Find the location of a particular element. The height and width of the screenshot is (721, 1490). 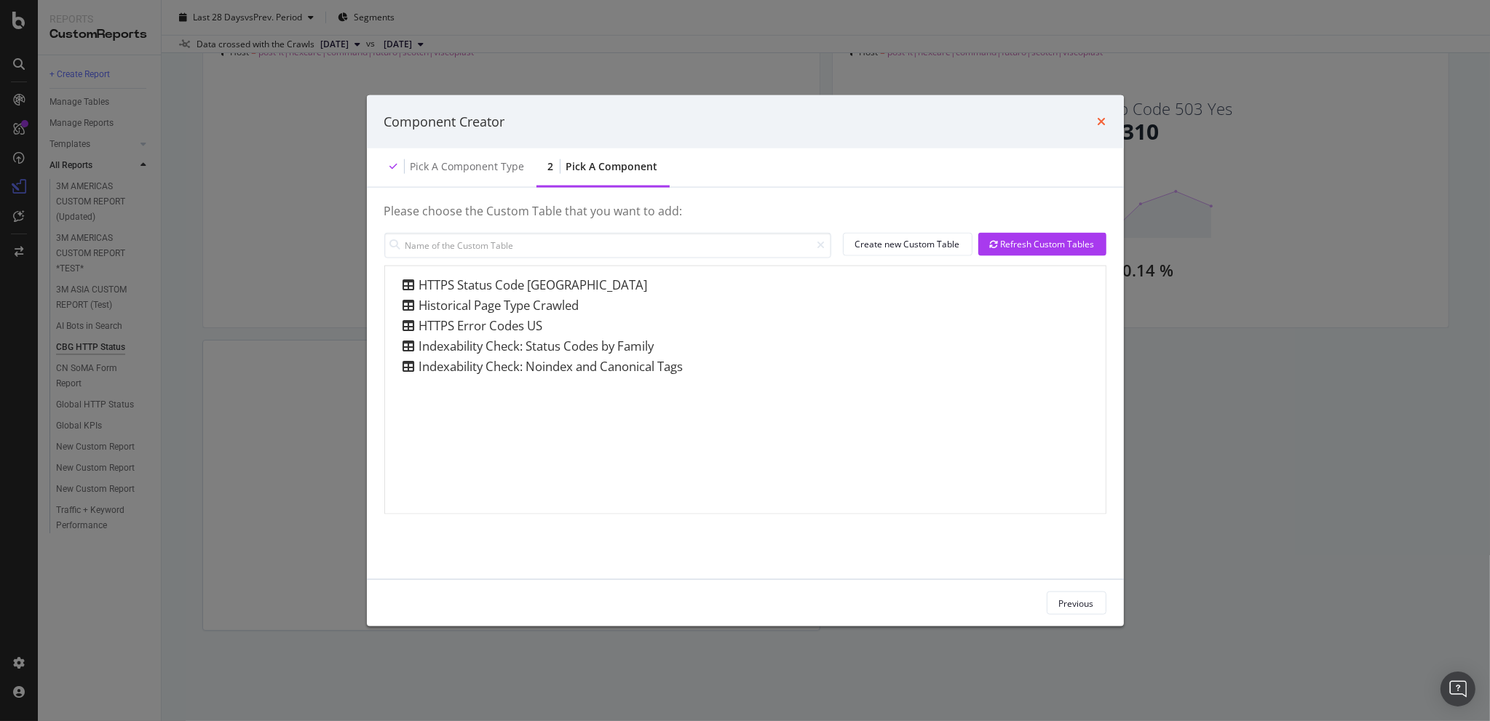

div: Create new Custom Table is located at coordinates (908, 244).